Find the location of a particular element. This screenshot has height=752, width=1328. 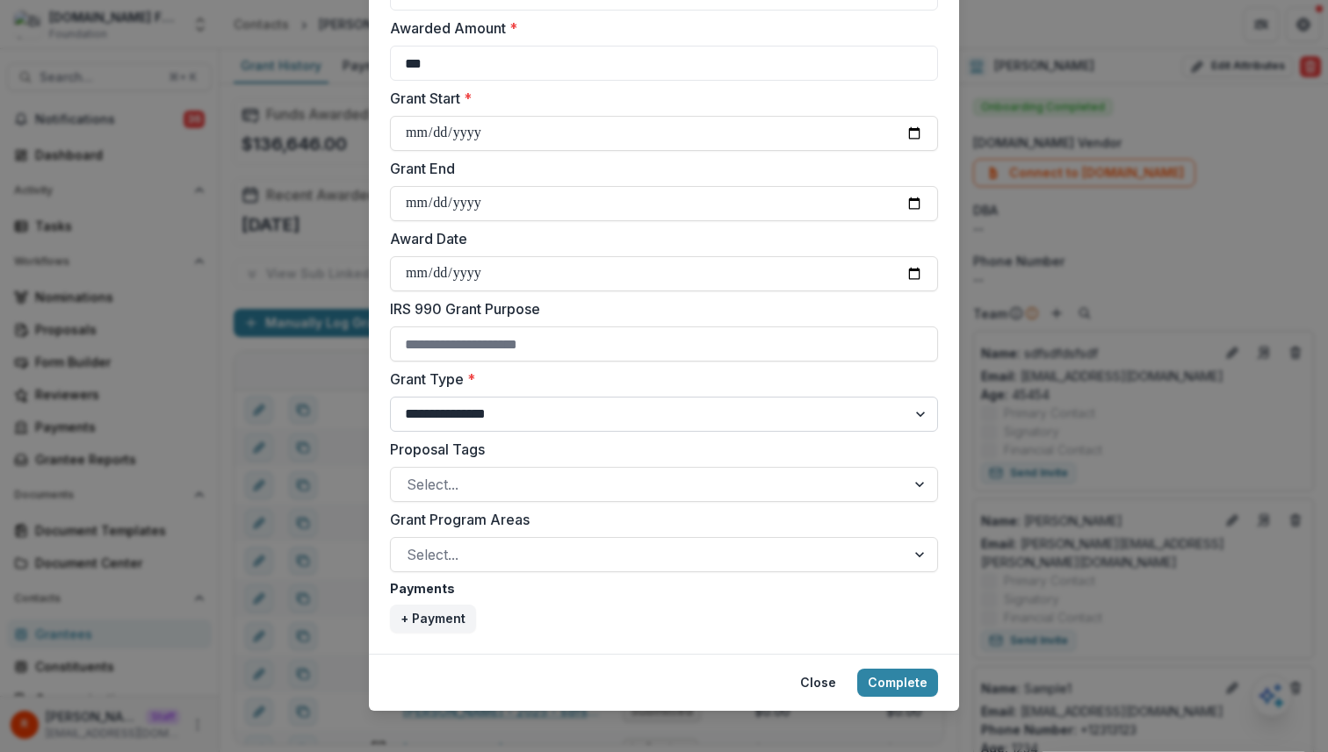

label: Grant Start is located at coordinates (658, 98).